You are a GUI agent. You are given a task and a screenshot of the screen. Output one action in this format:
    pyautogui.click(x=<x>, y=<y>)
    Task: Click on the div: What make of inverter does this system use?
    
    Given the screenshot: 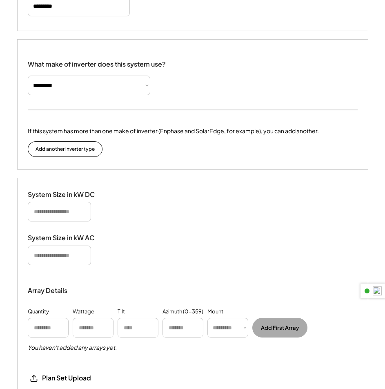 What is the action you would take?
    pyautogui.click(x=97, y=61)
    